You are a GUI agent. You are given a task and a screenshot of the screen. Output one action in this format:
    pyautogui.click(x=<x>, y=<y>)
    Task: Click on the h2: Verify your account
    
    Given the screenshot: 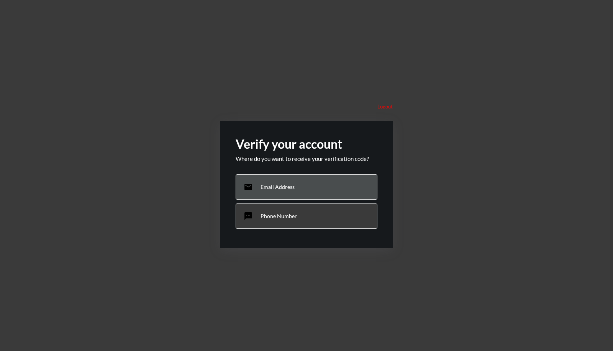 What is the action you would take?
    pyautogui.click(x=306, y=144)
    